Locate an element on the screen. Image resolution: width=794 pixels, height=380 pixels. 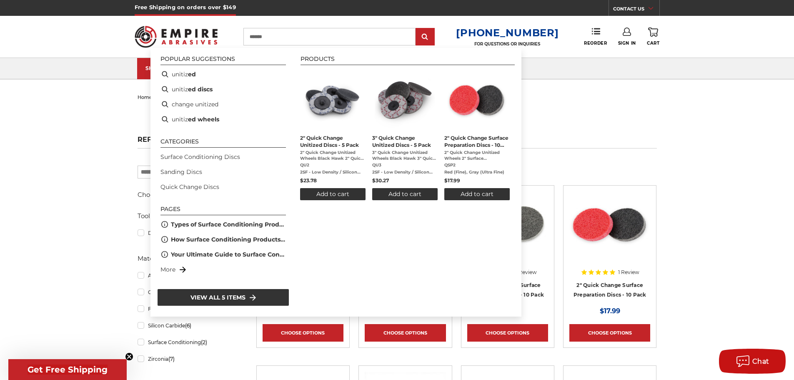
div: Get Free ShippingClose teaser is located at coordinates (68, 369).